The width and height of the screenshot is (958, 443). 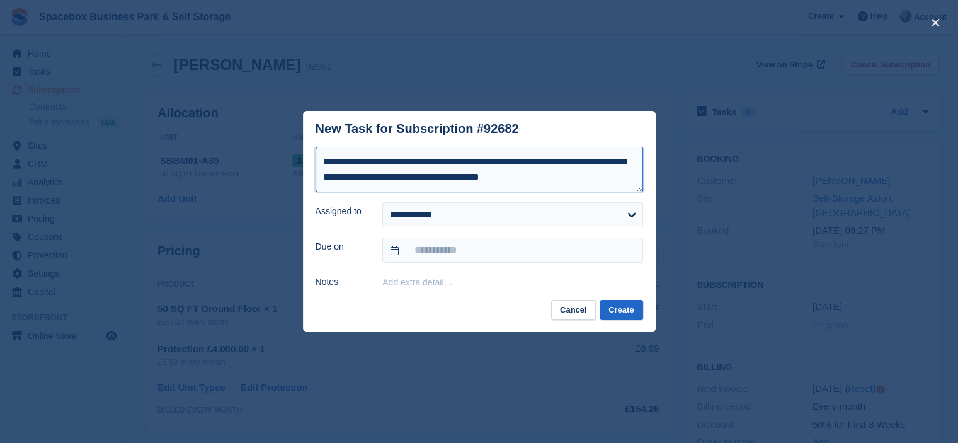 What do you see at coordinates (341, 282) in the screenshot?
I see `label: Notes` at bounding box center [341, 282].